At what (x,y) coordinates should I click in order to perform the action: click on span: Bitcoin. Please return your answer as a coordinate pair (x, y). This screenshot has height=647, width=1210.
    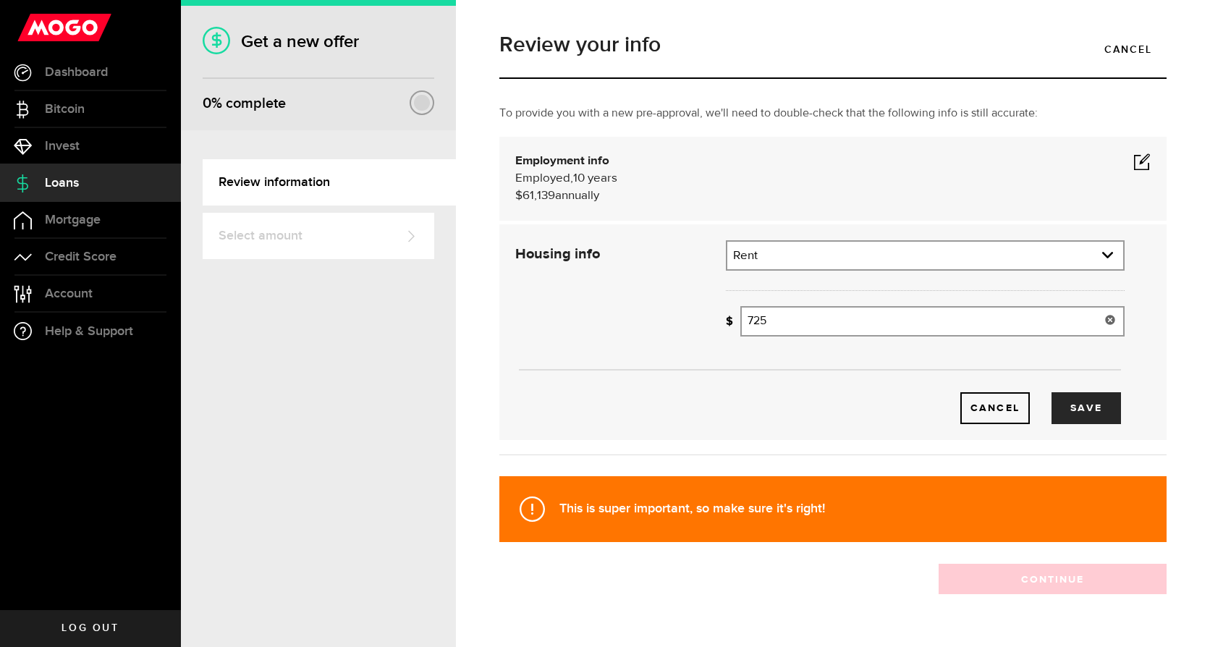
    Looking at the image, I should click on (64, 109).